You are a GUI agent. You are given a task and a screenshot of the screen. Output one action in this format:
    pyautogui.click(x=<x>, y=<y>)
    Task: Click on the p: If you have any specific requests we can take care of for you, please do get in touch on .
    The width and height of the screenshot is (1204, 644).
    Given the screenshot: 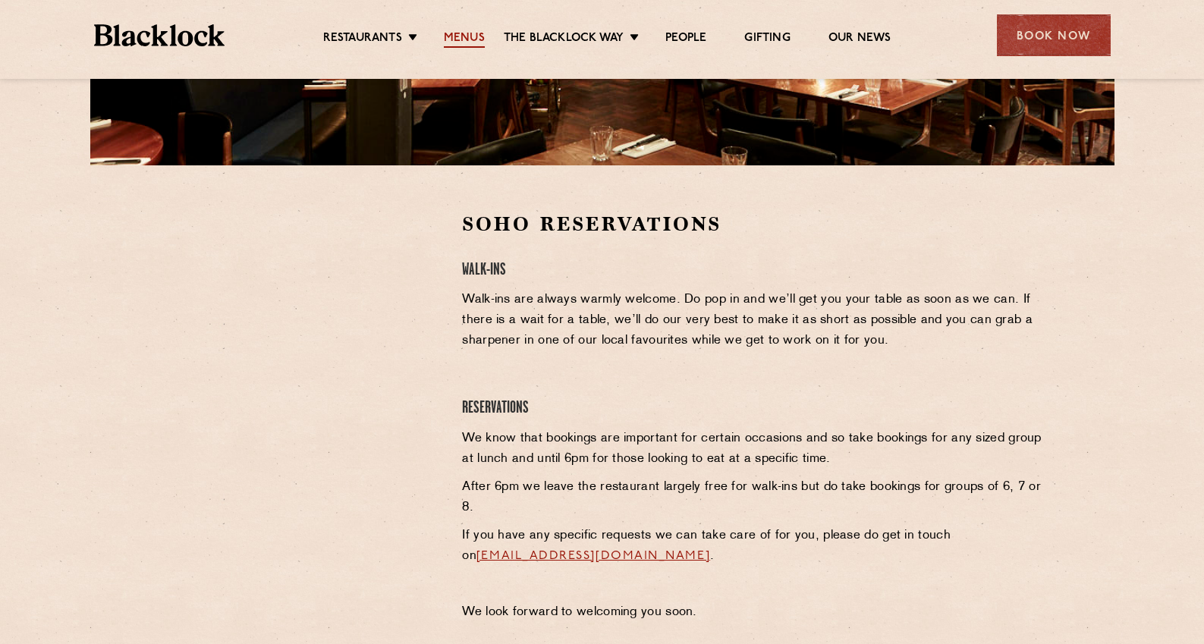 What is the action you would take?
    pyautogui.click(x=752, y=546)
    